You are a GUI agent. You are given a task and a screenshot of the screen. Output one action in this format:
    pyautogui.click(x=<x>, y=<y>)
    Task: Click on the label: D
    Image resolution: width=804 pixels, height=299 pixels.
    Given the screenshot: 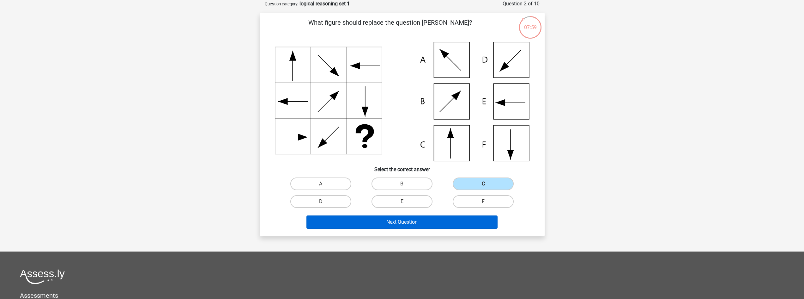 What is the action you would take?
    pyautogui.click(x=321, y=201)
    